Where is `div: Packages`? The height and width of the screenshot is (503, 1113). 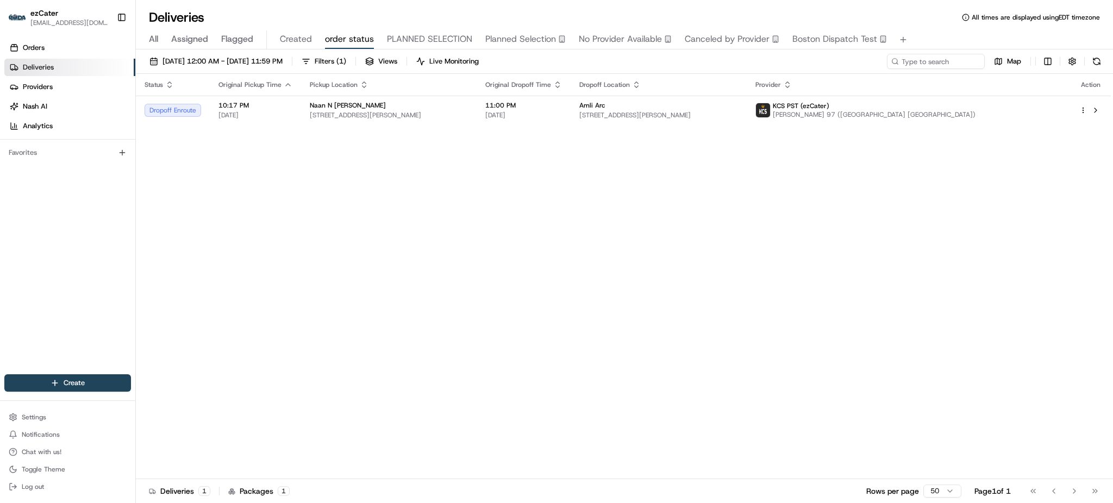 div: Packages is located at coordinates (259, 491).